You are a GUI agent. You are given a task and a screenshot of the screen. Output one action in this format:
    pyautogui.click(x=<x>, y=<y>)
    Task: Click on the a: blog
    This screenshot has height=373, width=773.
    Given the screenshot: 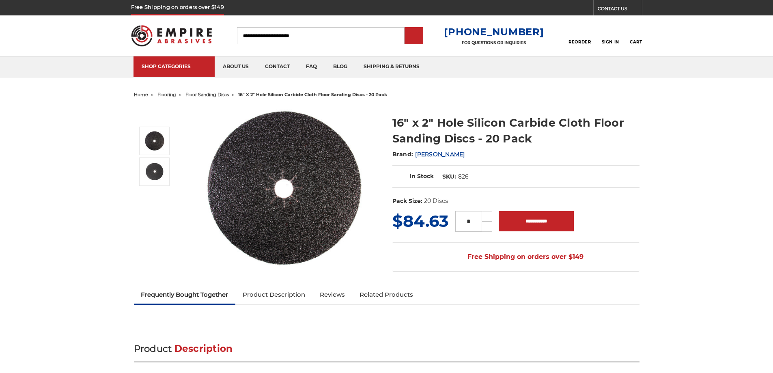 What is the action you would take?
    pyautogui.click(x=340, y=67)
    